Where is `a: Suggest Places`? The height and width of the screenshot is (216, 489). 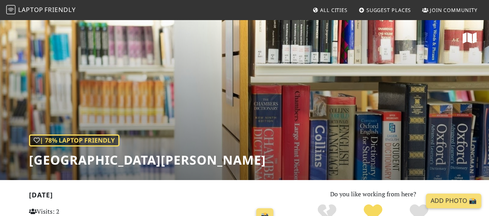
a: Suggest Places is located at coordinates (385, 10).